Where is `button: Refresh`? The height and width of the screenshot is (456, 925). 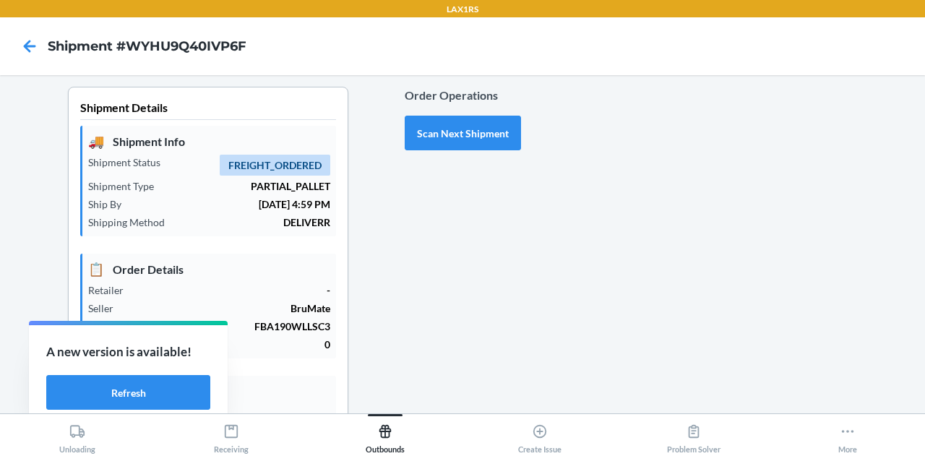 button: Refresh is located at coordinates (128, 393).